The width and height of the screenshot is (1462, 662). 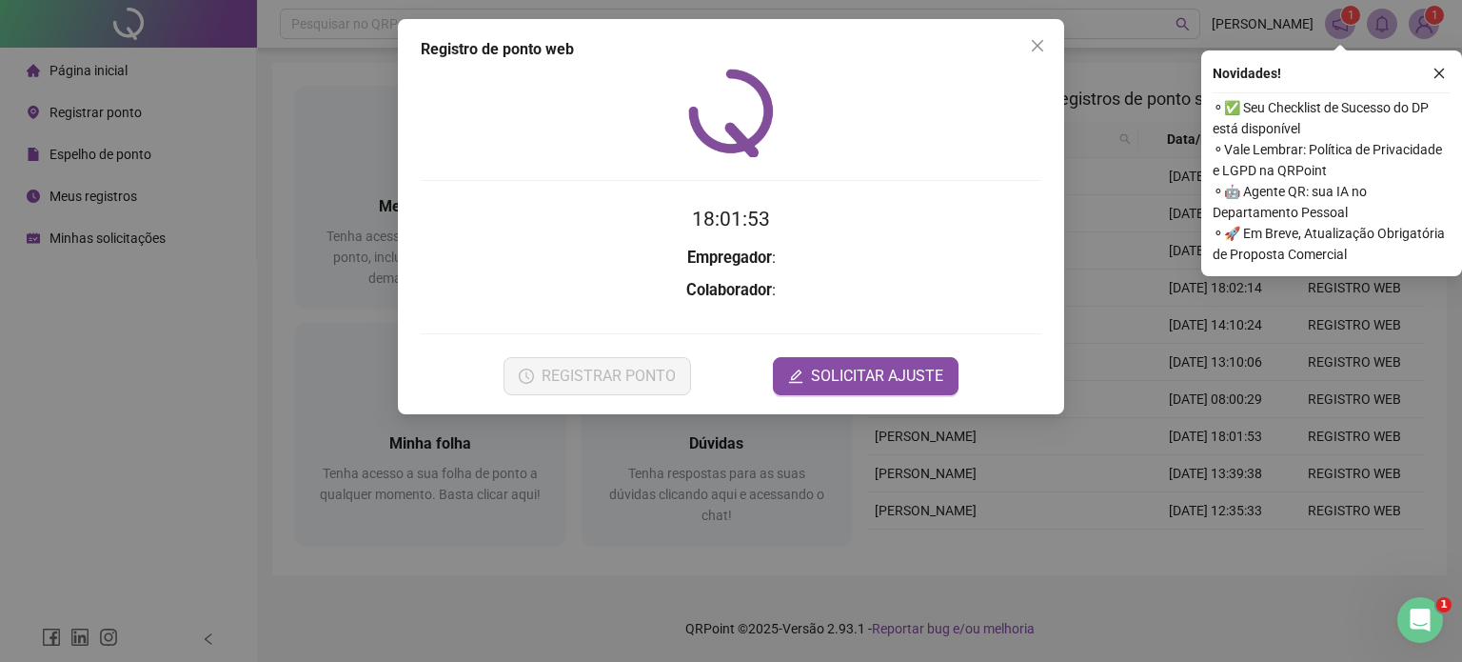 I want to click on span: ⚬ ✅ Seu Checklist de Sucesso do DP está disponível, so click(x=1332, y=118).